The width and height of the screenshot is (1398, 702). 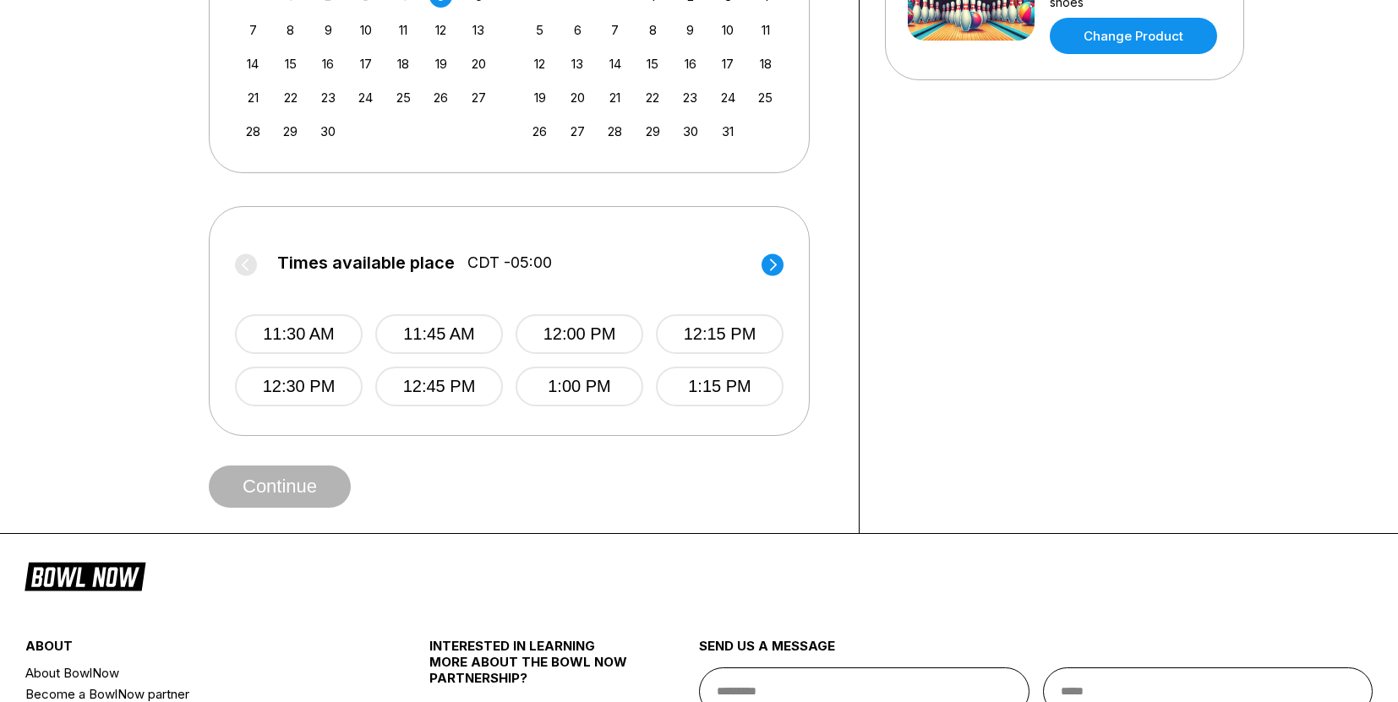 What do you see at coordinates (615, 30) in the screenshot?
I see `div: Choose Tuesday, October 7th, 2025` at bounding box center [615, 30].